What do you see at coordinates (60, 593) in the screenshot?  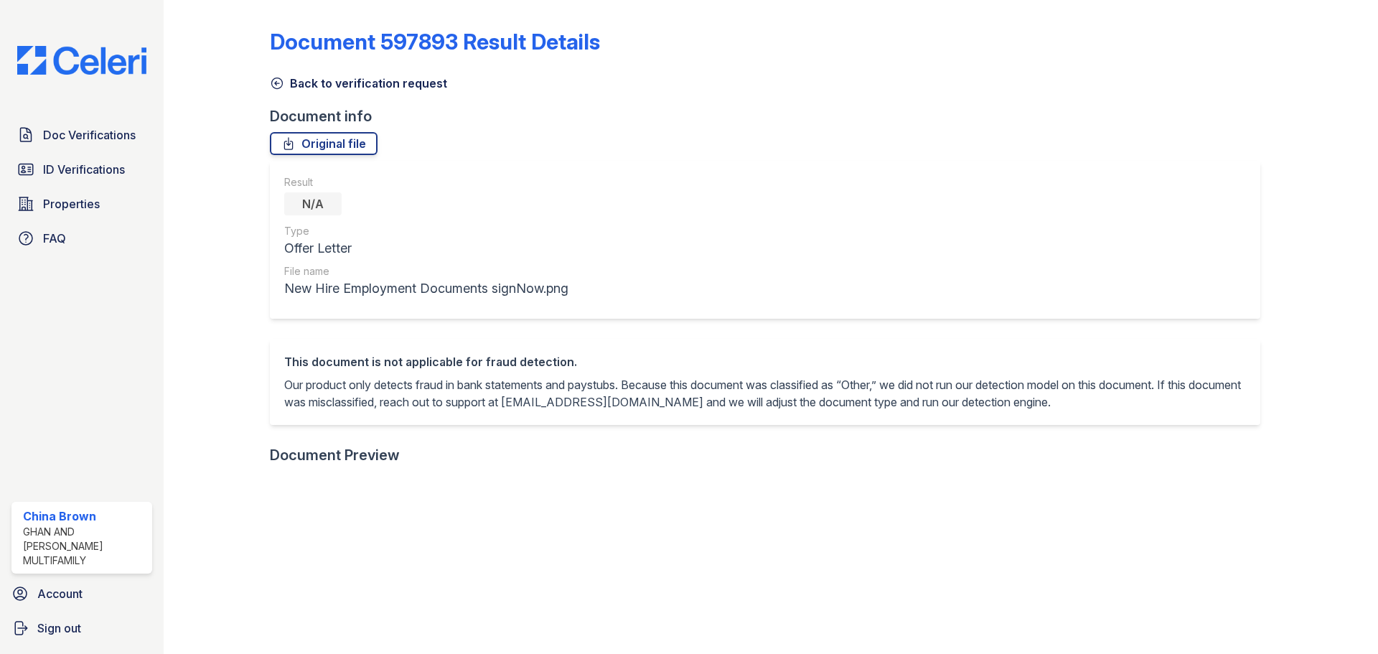 I see `span: Account` at bounding box center [60, 593].